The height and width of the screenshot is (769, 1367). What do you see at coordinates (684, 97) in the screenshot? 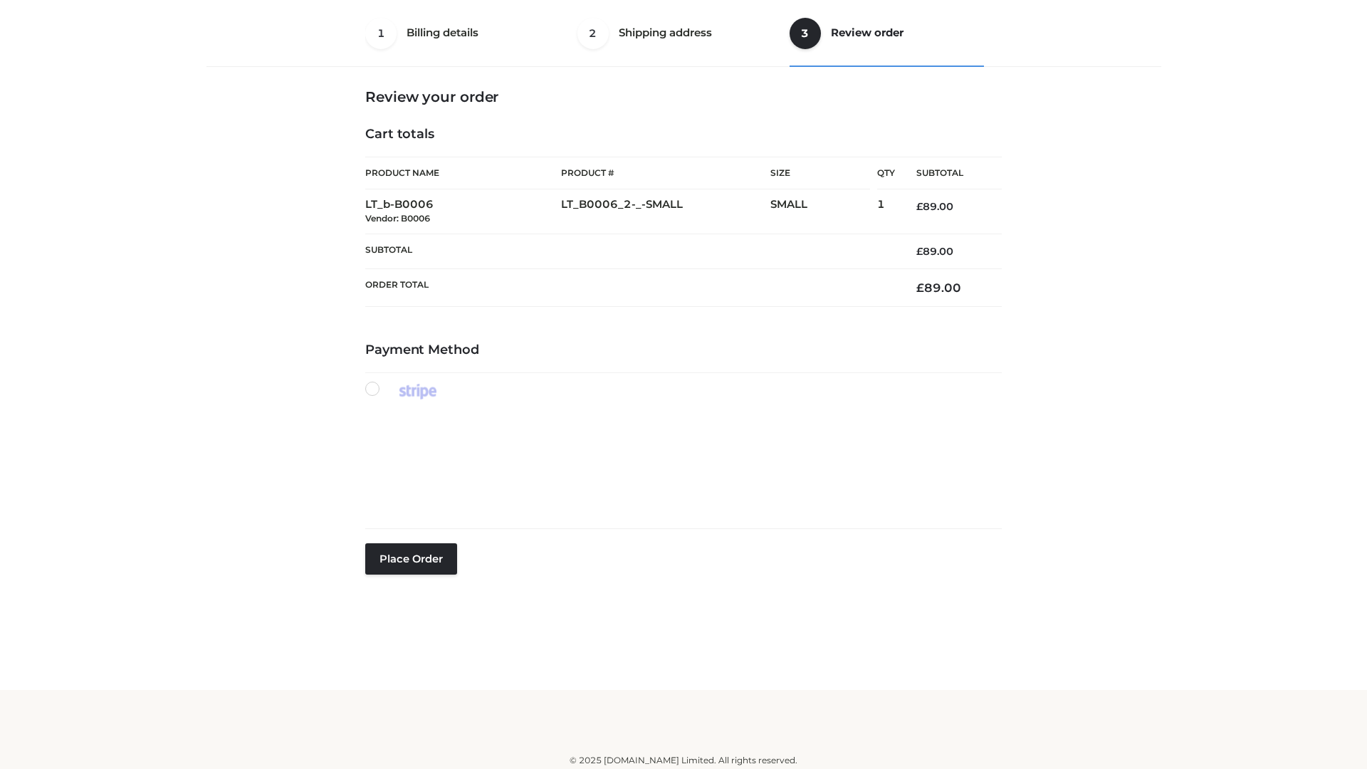
I see `h3: Review your order` at bounding box center [684, 97].